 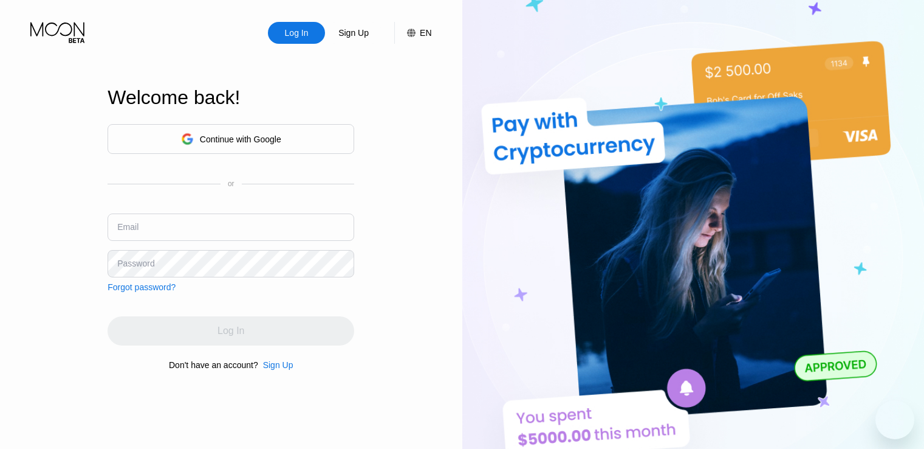 I want to click on div: Email, so click(x=128, y=227).